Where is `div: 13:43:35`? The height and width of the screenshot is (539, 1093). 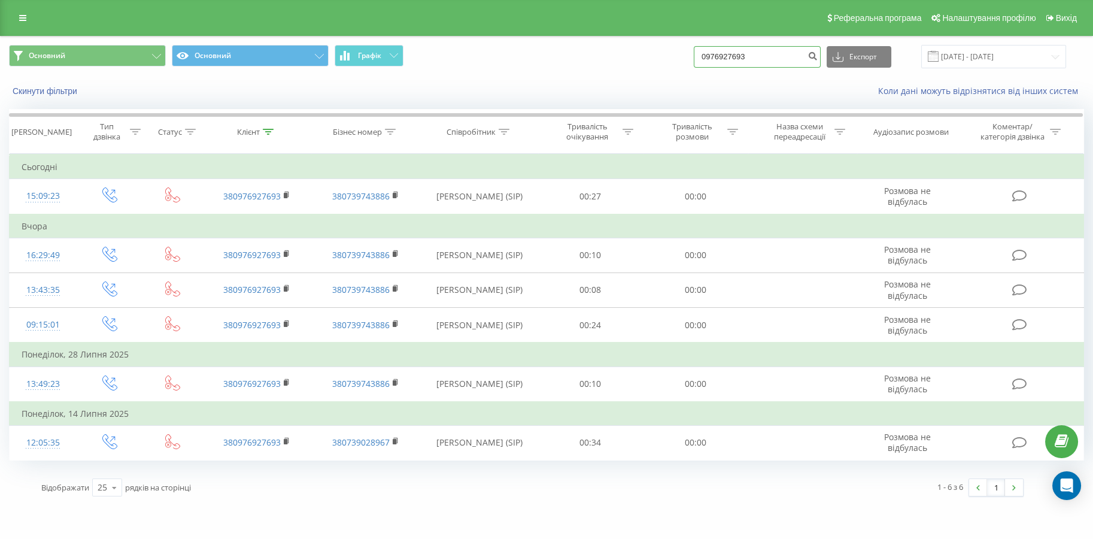 div: 13:43:35 is located at coordinates (43, 290).